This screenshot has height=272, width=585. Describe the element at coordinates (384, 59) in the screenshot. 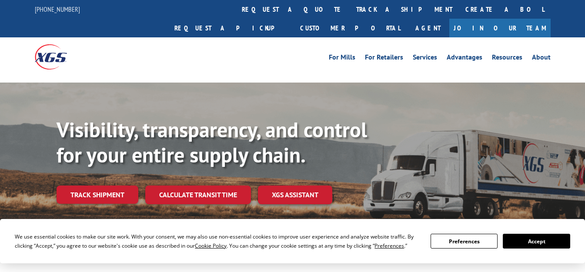

I see `a: For Retailers` at that location.